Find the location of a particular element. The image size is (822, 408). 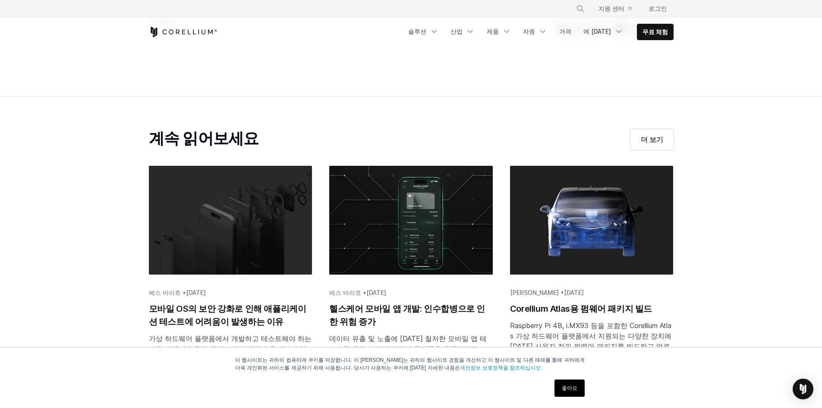

a: 코렐리움 홈 is located at coordinates (183, 32).